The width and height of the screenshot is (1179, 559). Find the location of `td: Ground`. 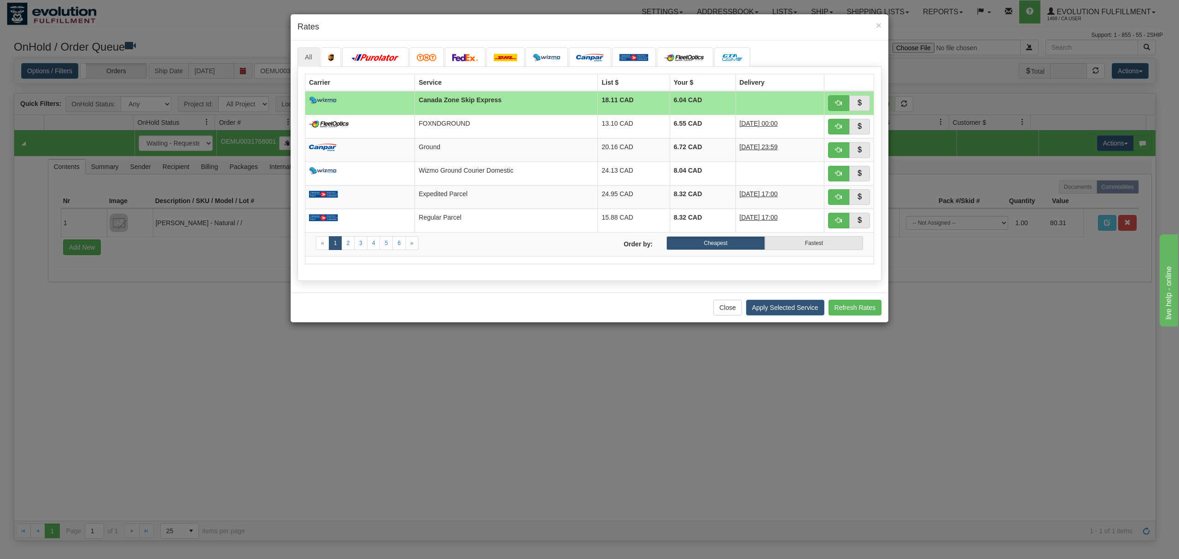

td: Ground is located at coordinates (506, 150).